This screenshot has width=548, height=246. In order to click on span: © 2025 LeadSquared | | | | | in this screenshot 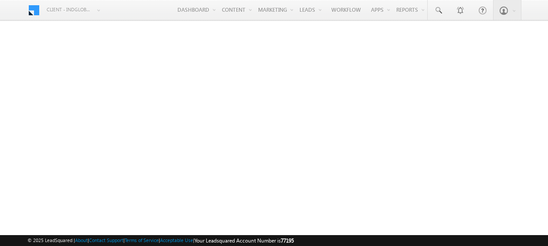, I will do `click(160, 240)`.